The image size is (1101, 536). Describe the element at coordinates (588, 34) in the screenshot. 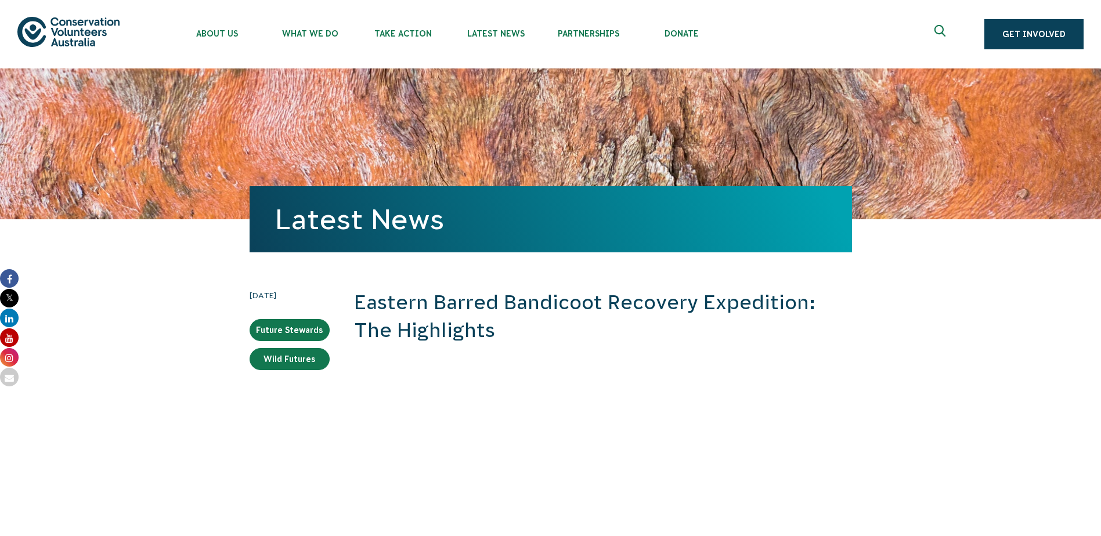

I see `span: Partnerships` at that location.